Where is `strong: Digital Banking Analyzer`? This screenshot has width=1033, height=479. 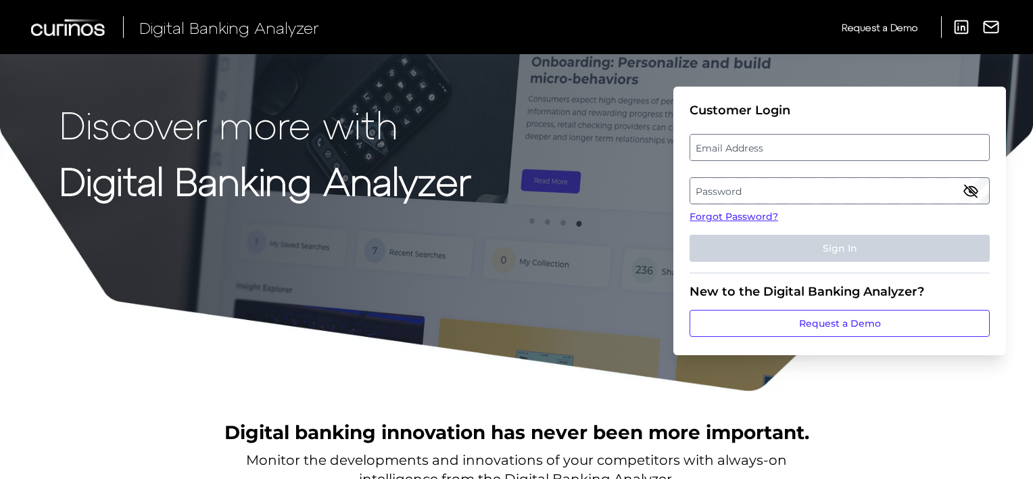
strong: Digital Banking Analyzer is located at coordinates (265, 180).